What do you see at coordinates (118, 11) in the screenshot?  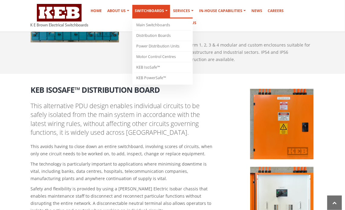 I see `a: About Us` at bounding box center [118, 11].